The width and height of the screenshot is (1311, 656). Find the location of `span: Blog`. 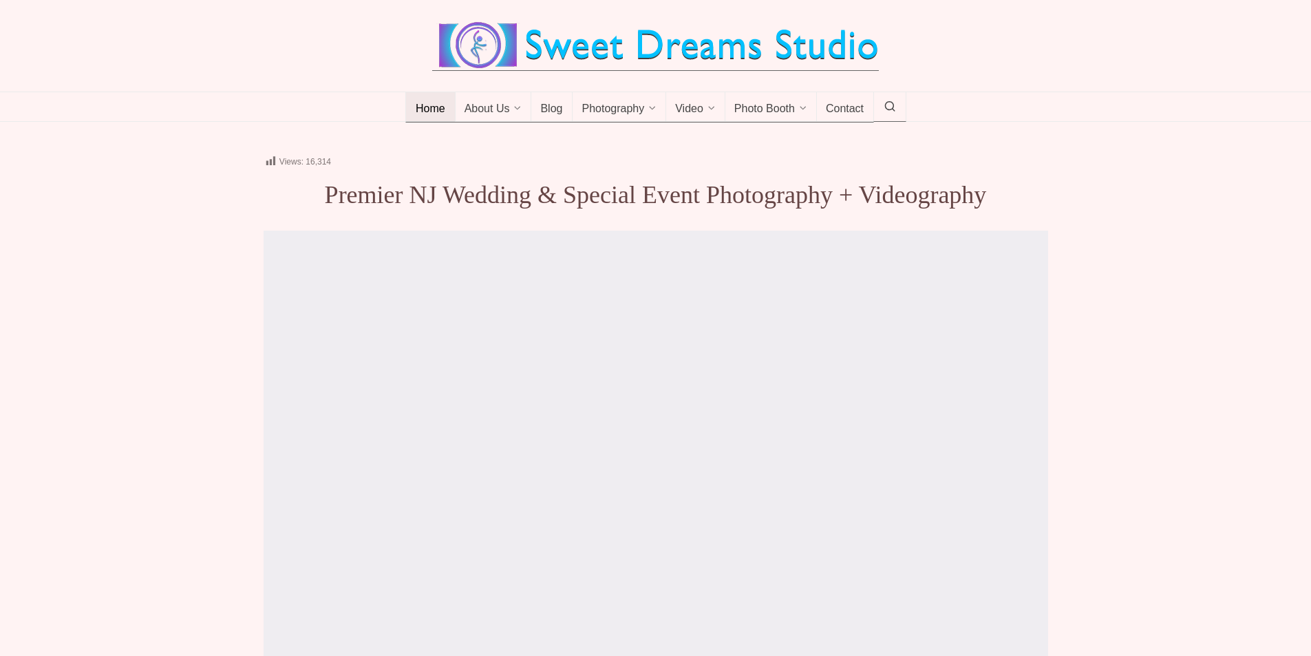

span: Blog is located at coordinates (551, 109).